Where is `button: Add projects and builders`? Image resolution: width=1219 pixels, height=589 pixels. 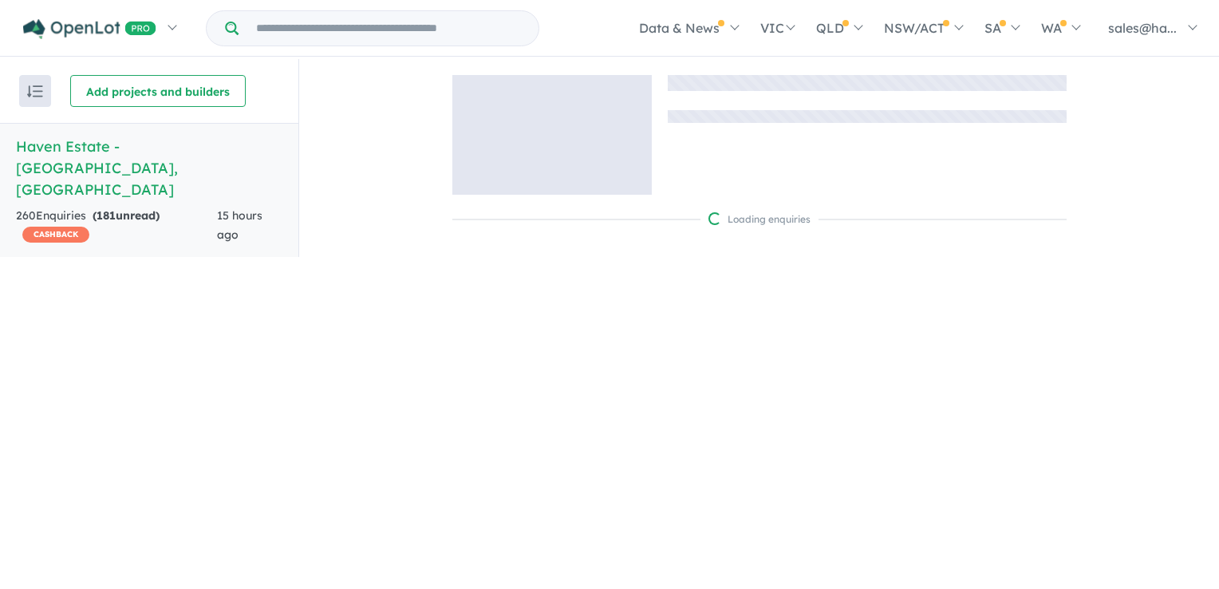 button: Add projects and builders is located at coordinates (158, 91).